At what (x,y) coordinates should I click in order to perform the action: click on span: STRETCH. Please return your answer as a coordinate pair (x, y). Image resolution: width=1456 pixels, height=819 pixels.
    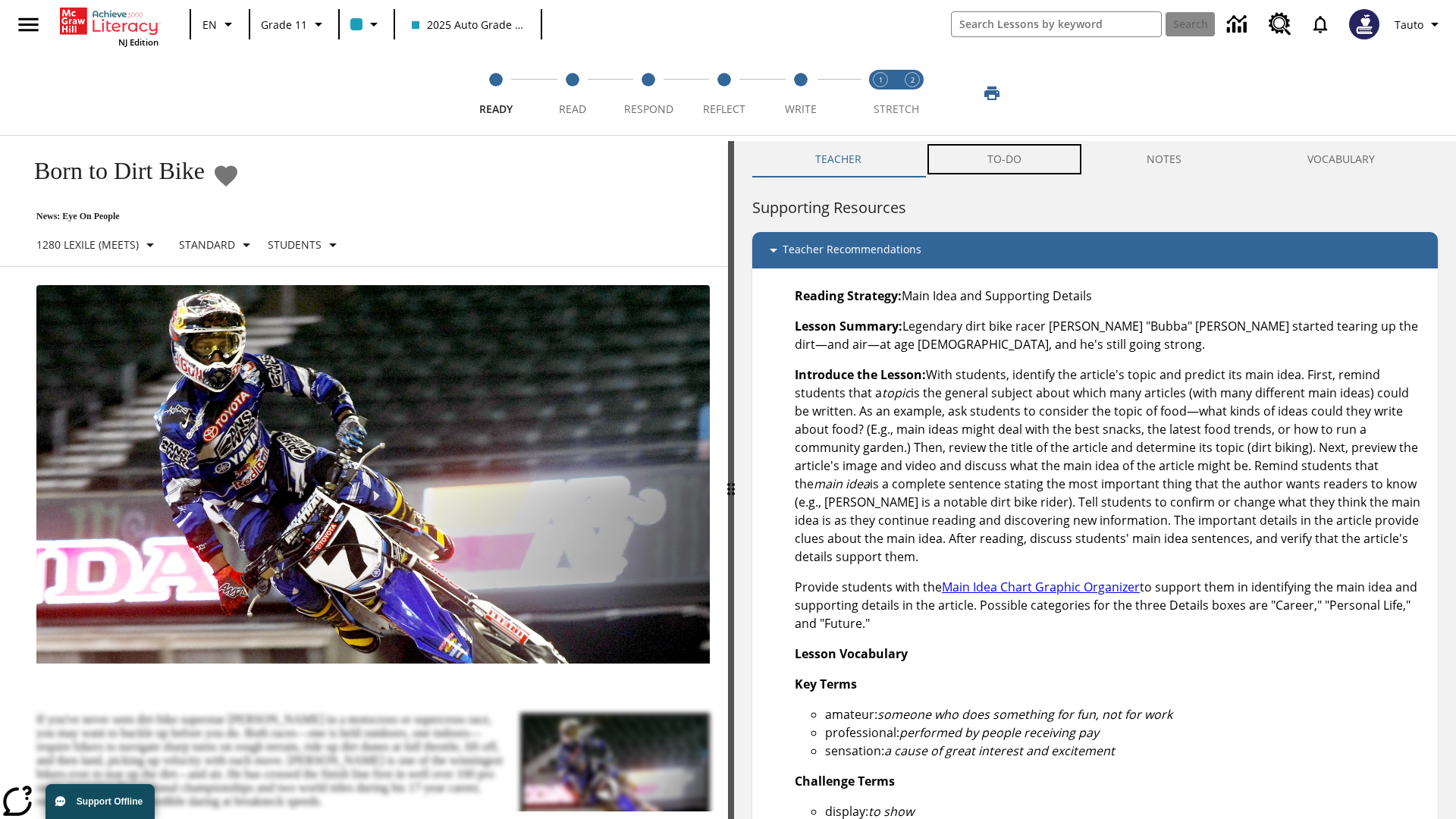
    Looking at the image, I should click on (897, 109).